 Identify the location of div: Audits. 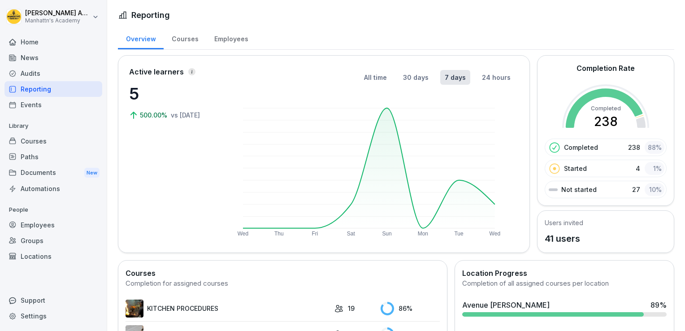
(53, 73).